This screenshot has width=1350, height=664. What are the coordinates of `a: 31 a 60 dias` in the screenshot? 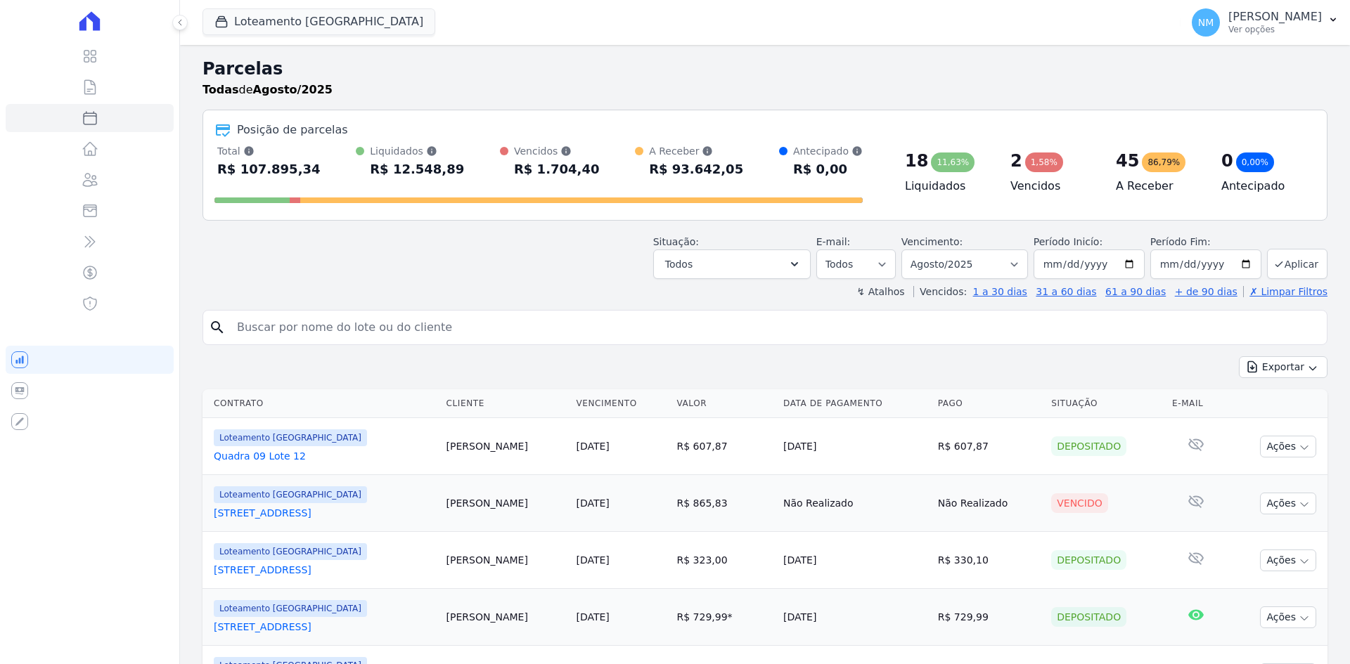 It's located at (1066, 292).